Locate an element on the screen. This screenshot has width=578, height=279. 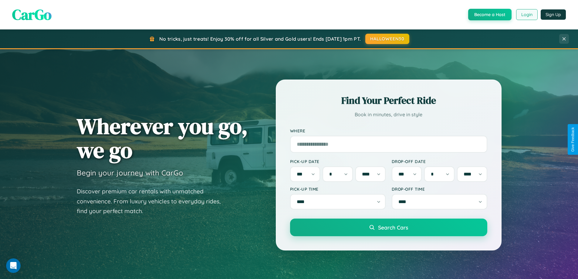
div: Give Feedback is located at coordinates (572, 139).